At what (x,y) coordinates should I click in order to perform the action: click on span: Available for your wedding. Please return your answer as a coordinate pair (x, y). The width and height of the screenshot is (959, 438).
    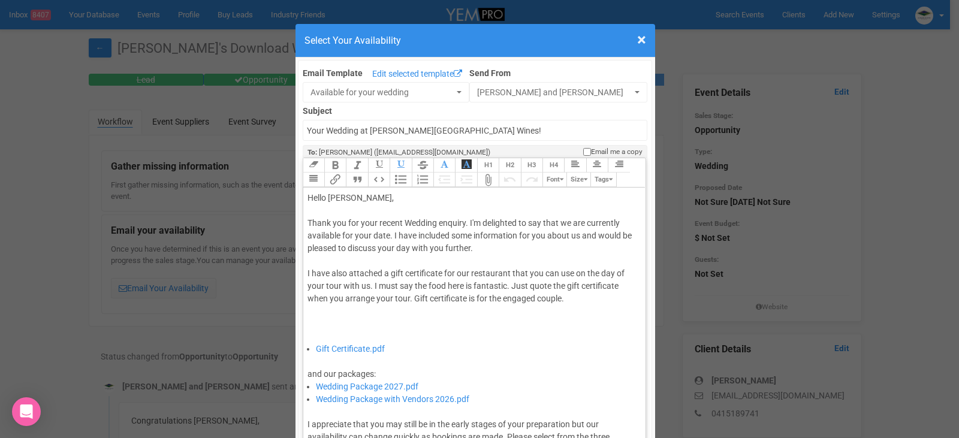
    Looking at the image, I should click on (382, 92).